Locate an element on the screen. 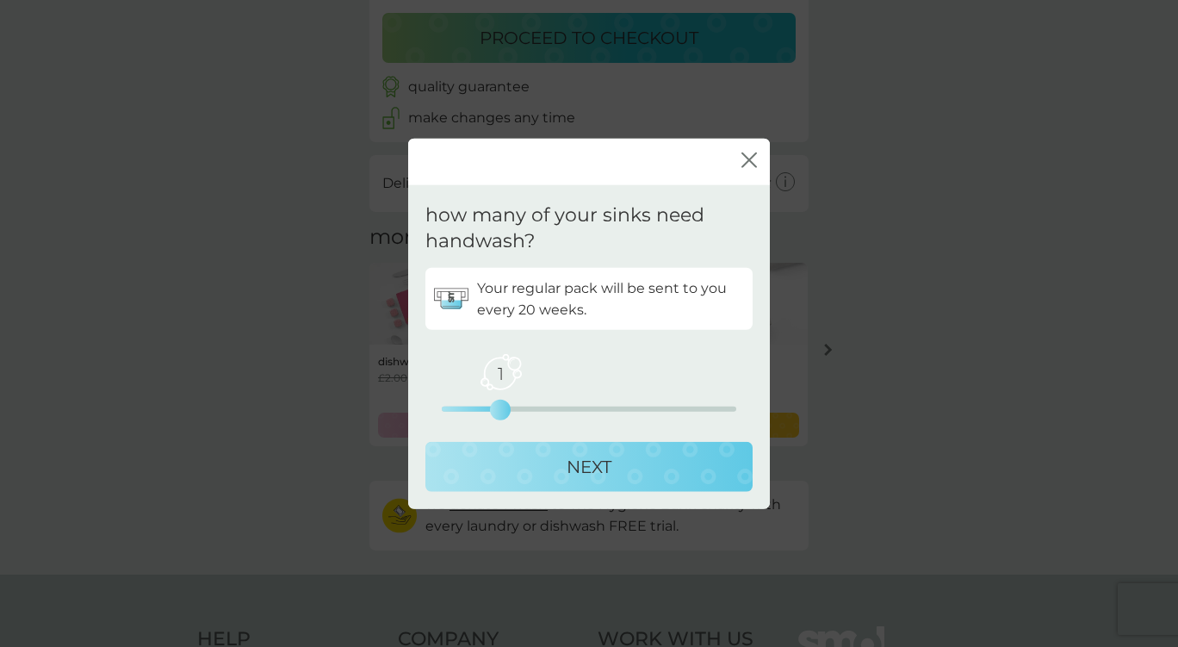 This screenshot has width=1178, height=647. button: NEXT is located at coordinates (589, 467).